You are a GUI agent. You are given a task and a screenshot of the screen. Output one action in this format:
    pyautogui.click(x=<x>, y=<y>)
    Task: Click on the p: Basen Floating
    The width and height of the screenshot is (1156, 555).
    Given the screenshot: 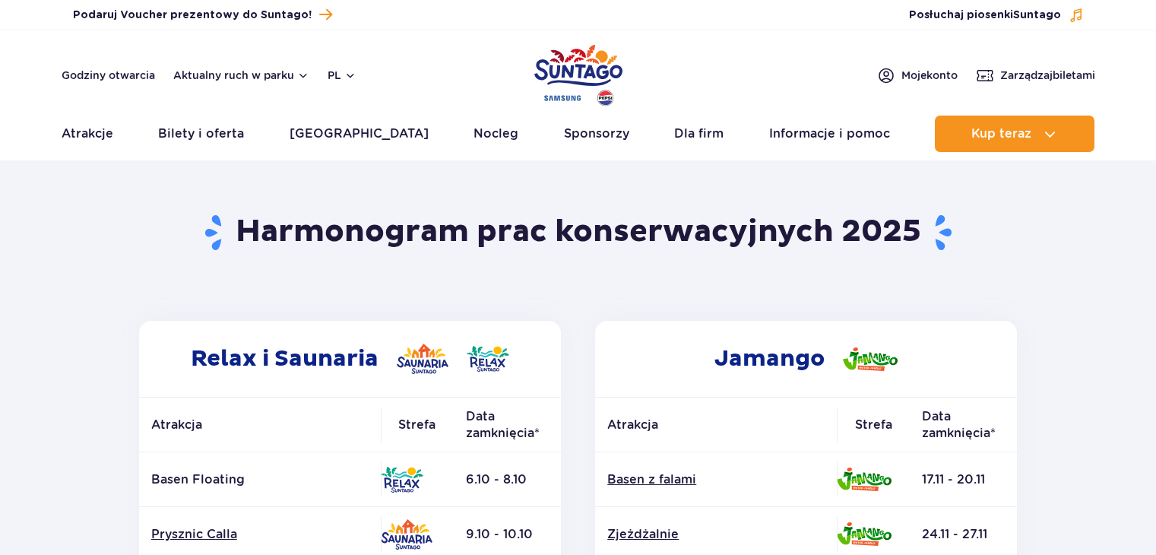 What is the action you would take?
    pyautogui.click(x=260, y=480)
    